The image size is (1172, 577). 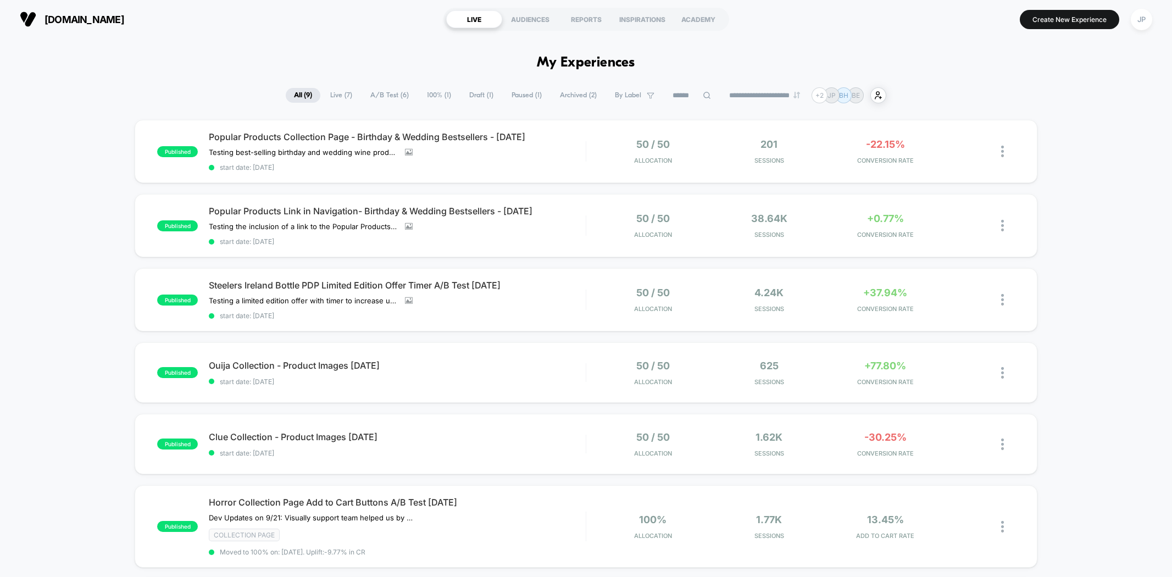 I want to click on span: Draft ( 1 ), so click(x=481, y=95).